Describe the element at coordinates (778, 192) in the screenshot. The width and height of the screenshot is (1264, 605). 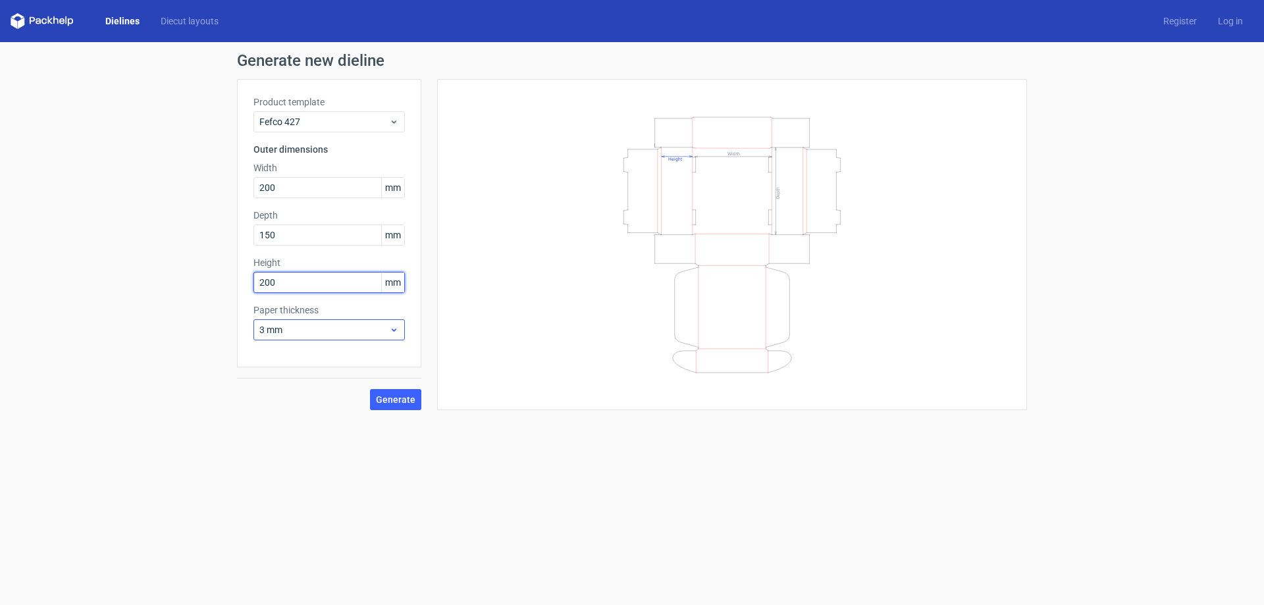
I see `text: Depth` at that location.